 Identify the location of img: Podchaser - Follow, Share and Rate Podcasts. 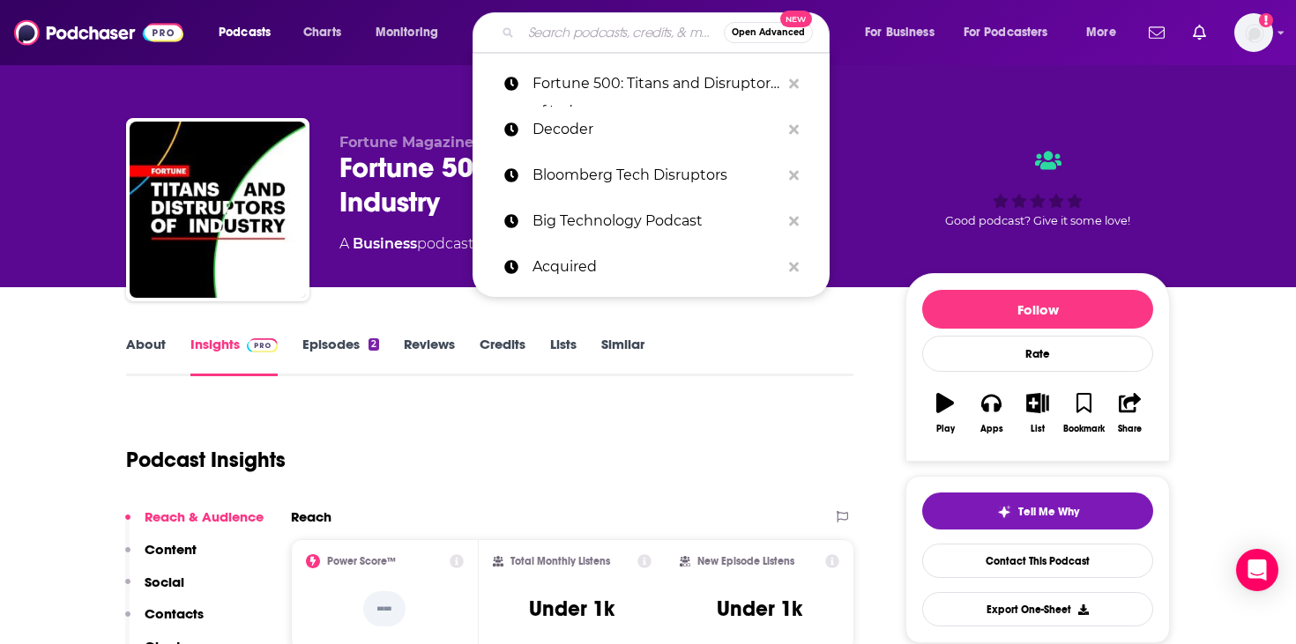
(99, 33).